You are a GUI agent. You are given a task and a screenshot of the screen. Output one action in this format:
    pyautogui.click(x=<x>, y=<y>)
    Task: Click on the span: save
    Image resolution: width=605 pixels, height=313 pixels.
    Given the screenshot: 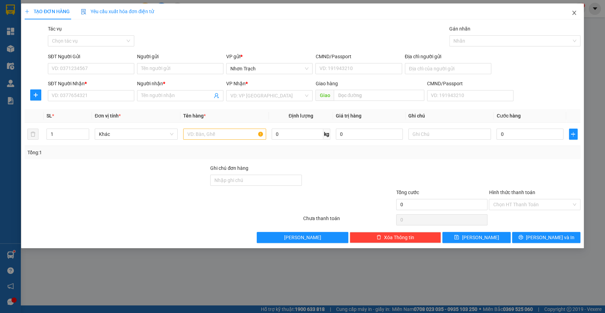 What is the action you would take?
    pyautogui.click(x=457, y=238)
    